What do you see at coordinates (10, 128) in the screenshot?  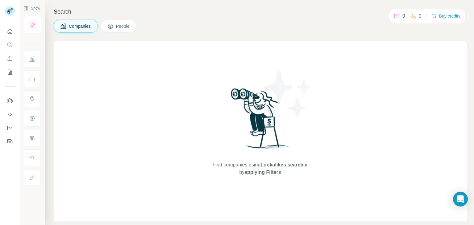 I see `button: Dashboard` at bounding box center [10, 128].